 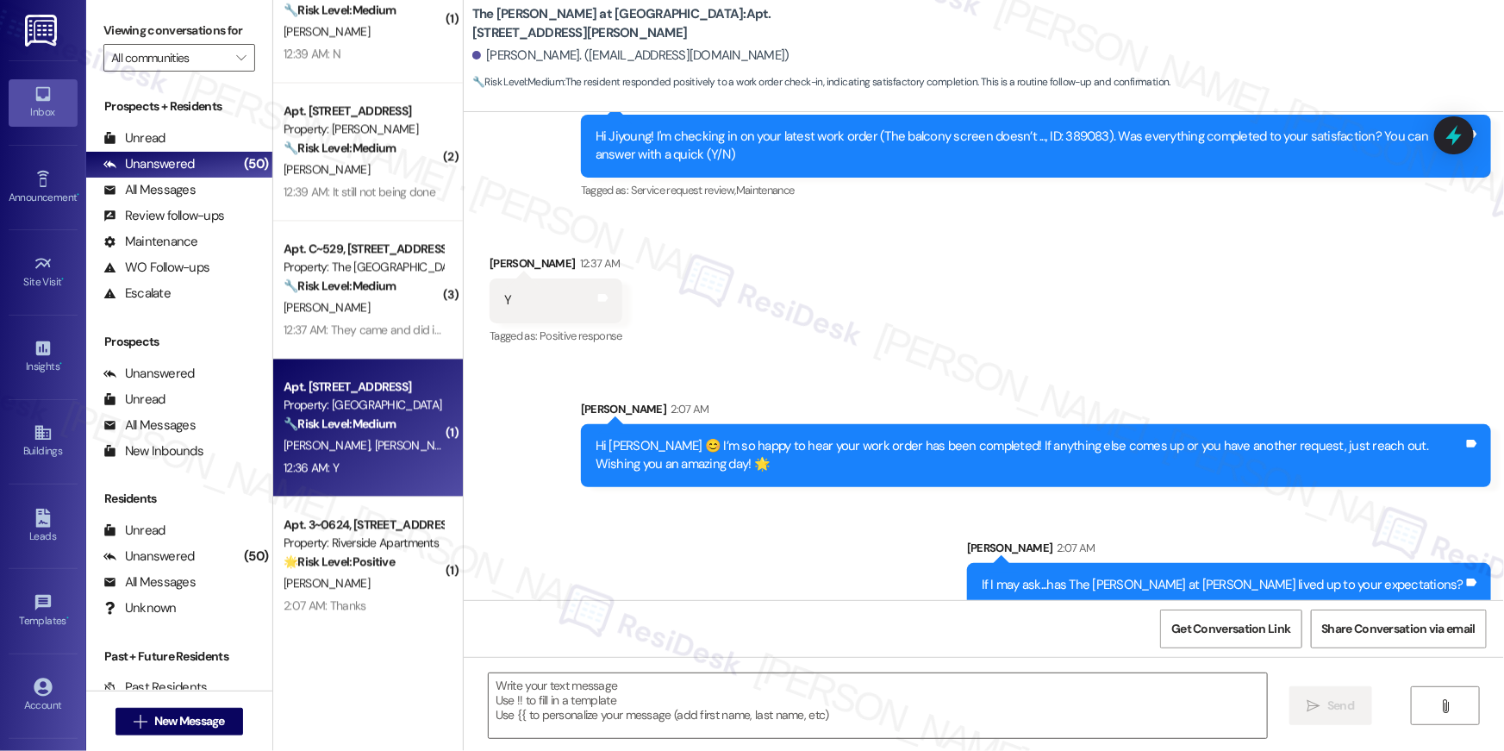 I want to click on span: Positive response, so click(x=581, y=335).